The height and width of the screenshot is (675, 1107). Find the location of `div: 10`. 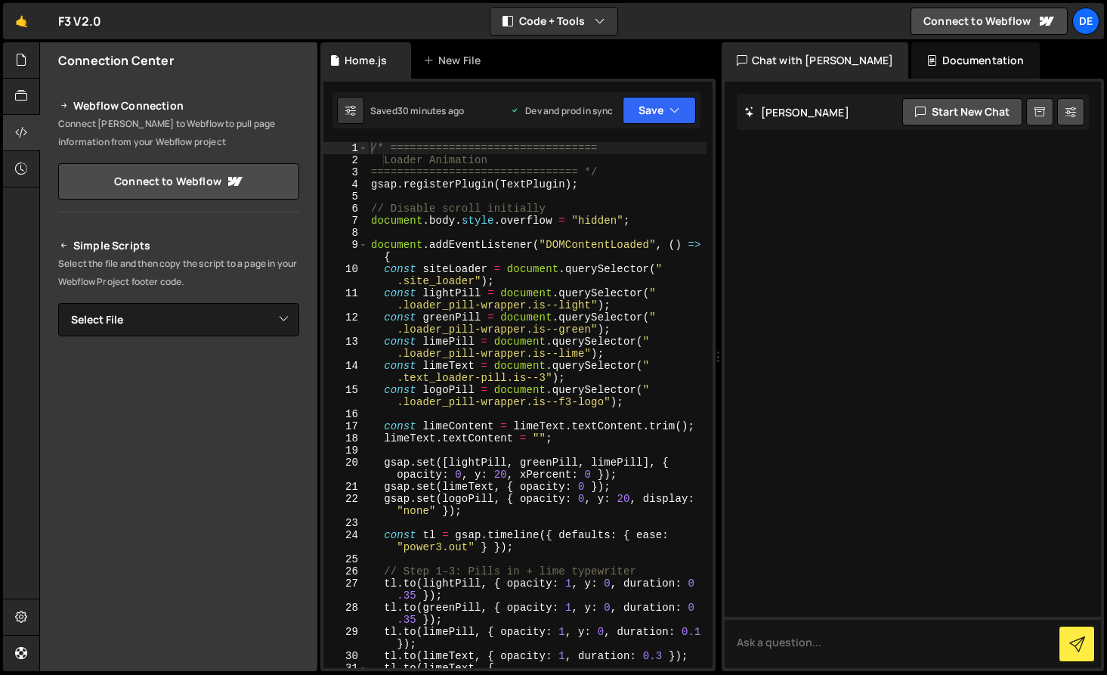

div: 10 is located at coordinates (345, 275).